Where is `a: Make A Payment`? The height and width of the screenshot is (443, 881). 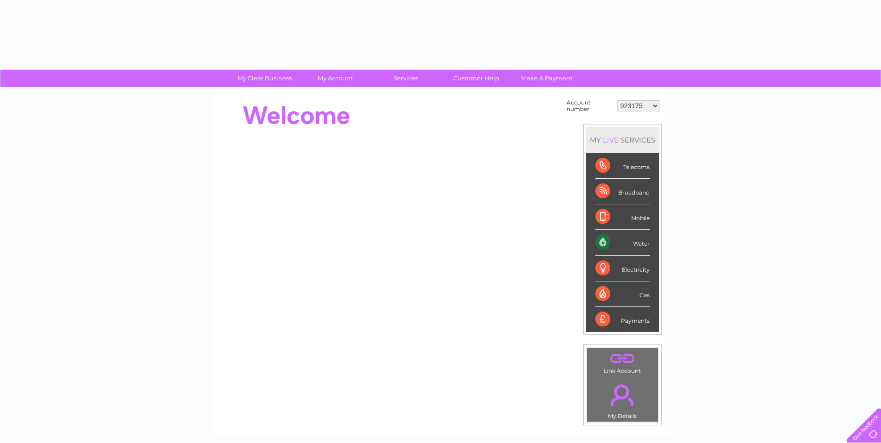 a: Make A Payment is located at coordinates (547, 78).